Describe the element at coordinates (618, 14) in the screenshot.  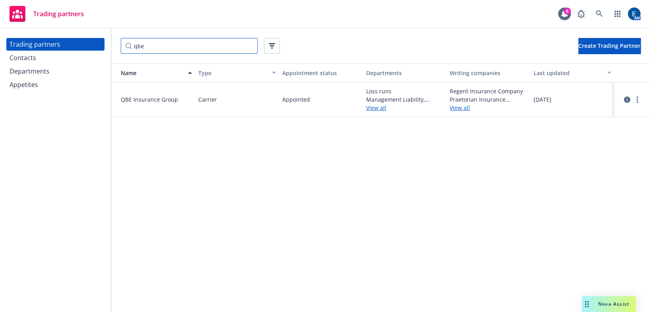
I see `a: Switch app` at that location.